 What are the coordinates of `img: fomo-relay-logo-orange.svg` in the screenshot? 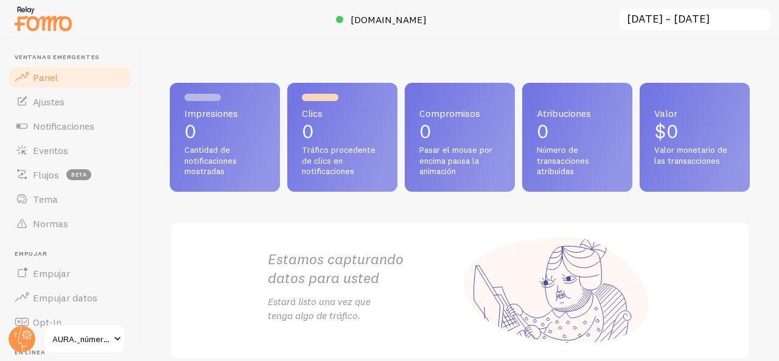 It's located at (43, 18).